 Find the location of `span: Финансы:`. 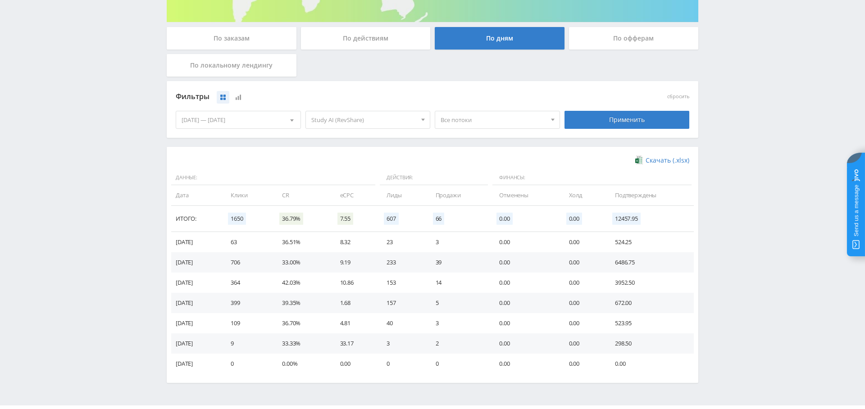

span: Финансы: is located at coordinates (592, 178).